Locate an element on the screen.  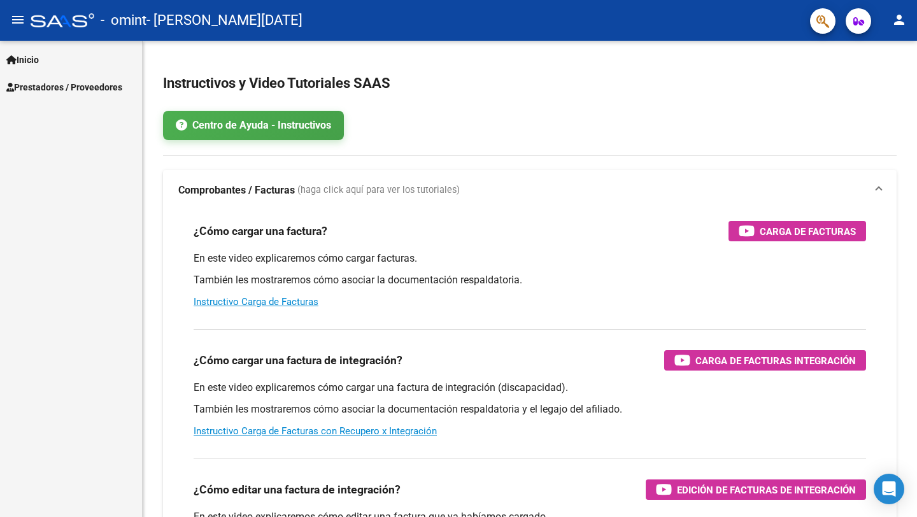
mat-expansion-panel-header: Comprobantes / Facturas (haga click aquí para ver los tutoriales) is located at coordinates (530, 190).